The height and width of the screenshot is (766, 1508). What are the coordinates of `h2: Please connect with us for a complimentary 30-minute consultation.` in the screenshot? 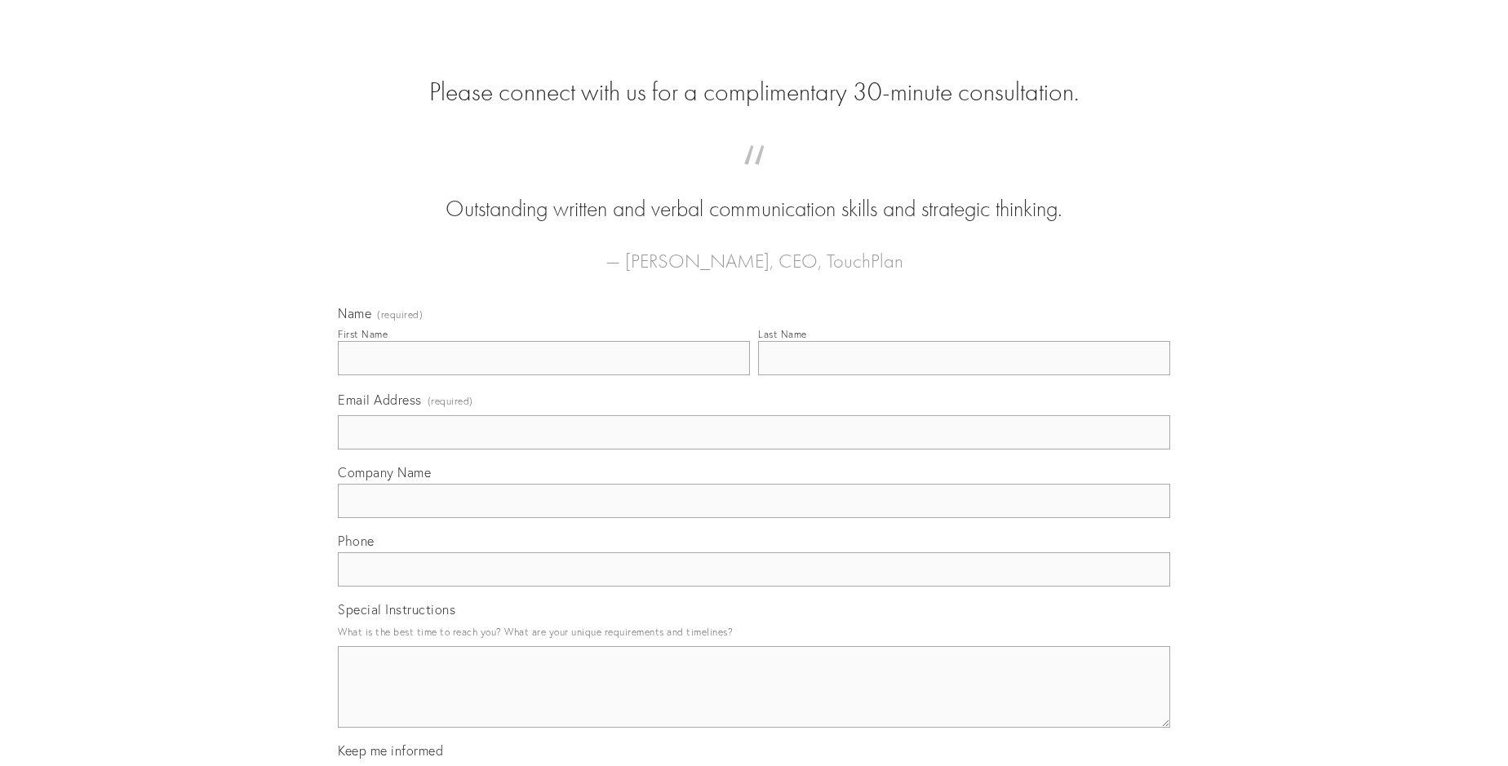 It's located at (754, 92).